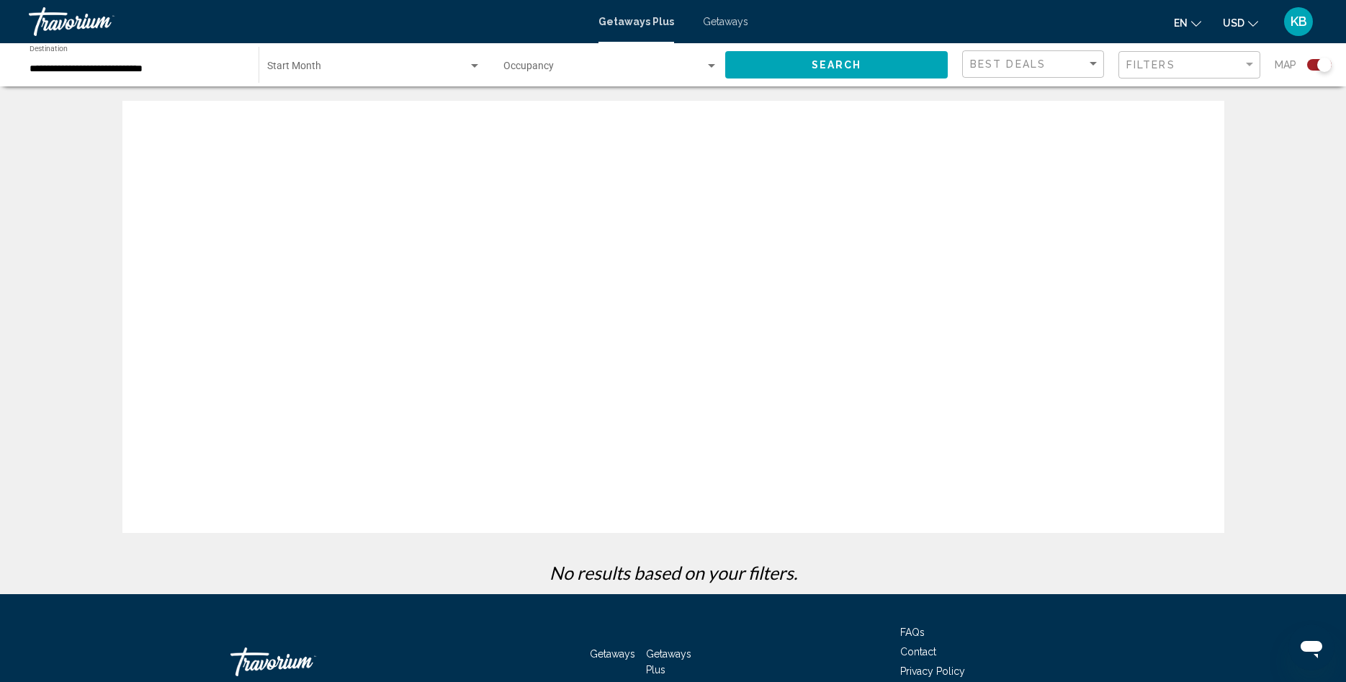 The image size is (1346, 682). Describe the element at coordinates (933, 671) in the screenshot. I see `a: Privacy Policy` at that location.